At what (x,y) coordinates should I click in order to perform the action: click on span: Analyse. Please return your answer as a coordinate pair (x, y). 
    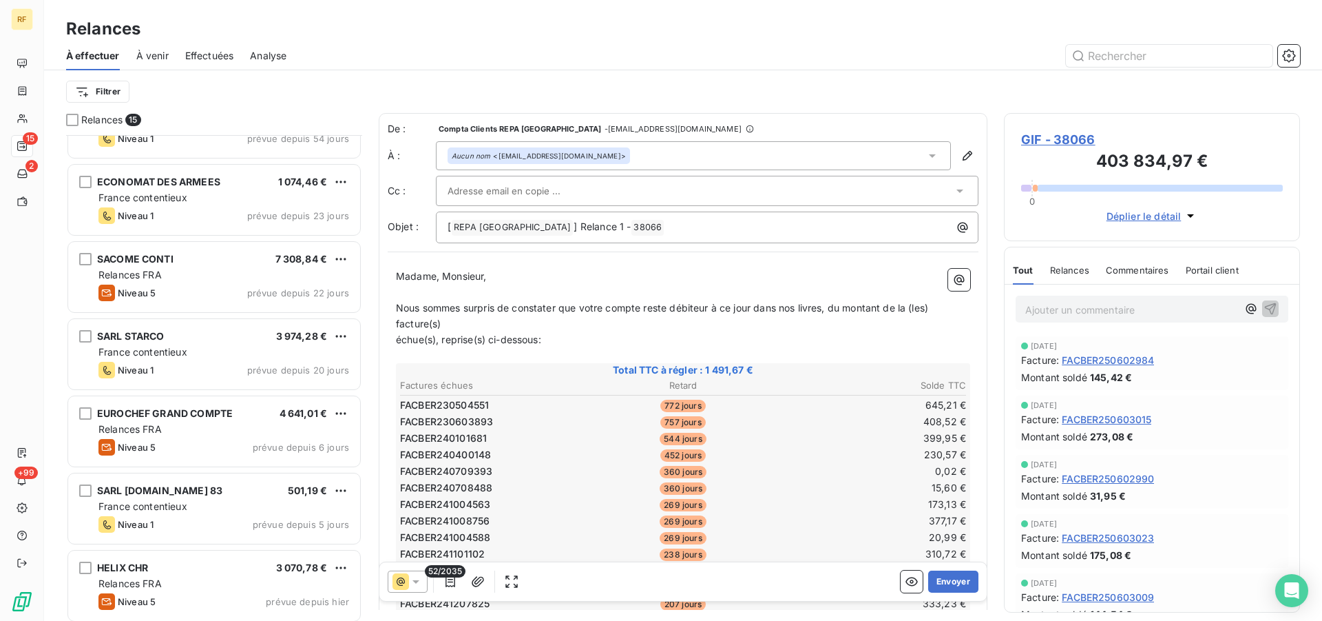
    Looking at the image, I should click on (268, 56).